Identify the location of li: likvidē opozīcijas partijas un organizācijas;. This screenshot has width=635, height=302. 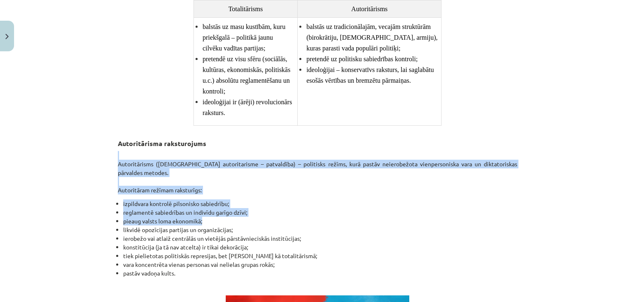
(320, 229).